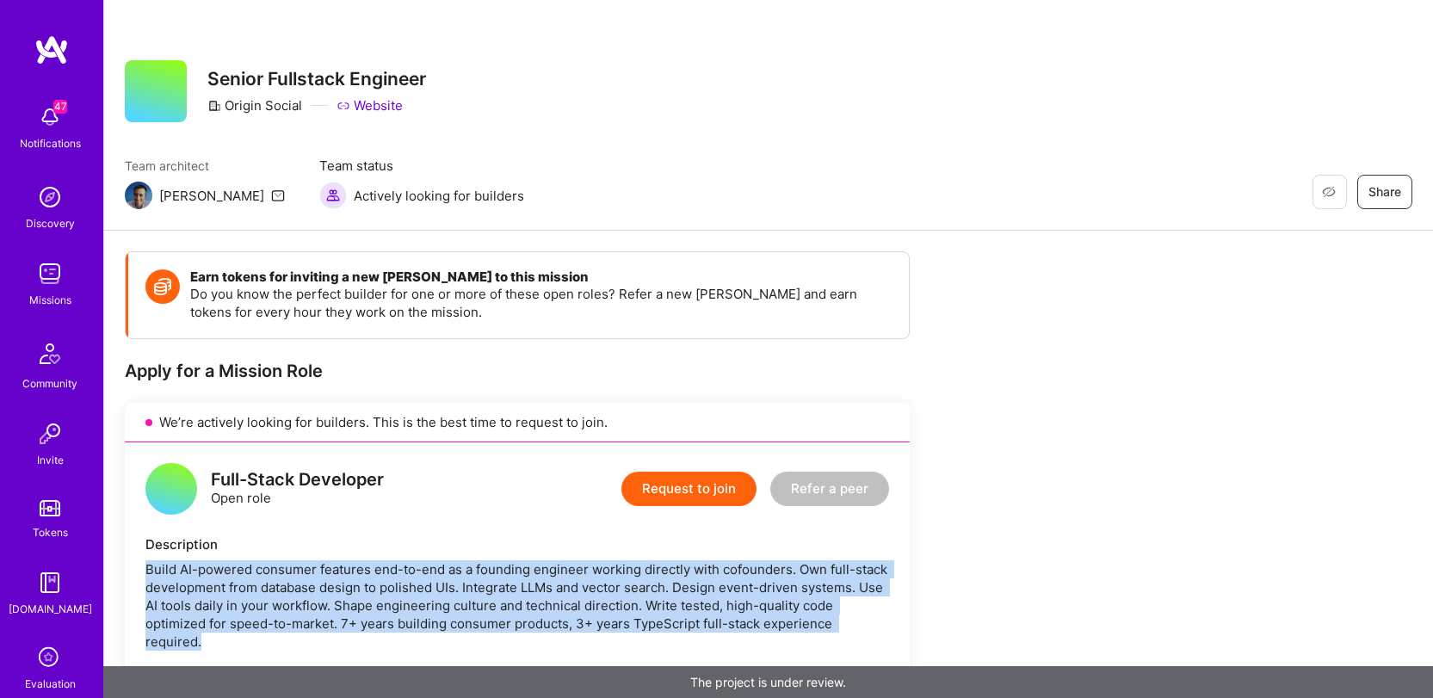 The height and width of the screenshot is (698, 1433). I want to click on div: Community, so click(50, 383).